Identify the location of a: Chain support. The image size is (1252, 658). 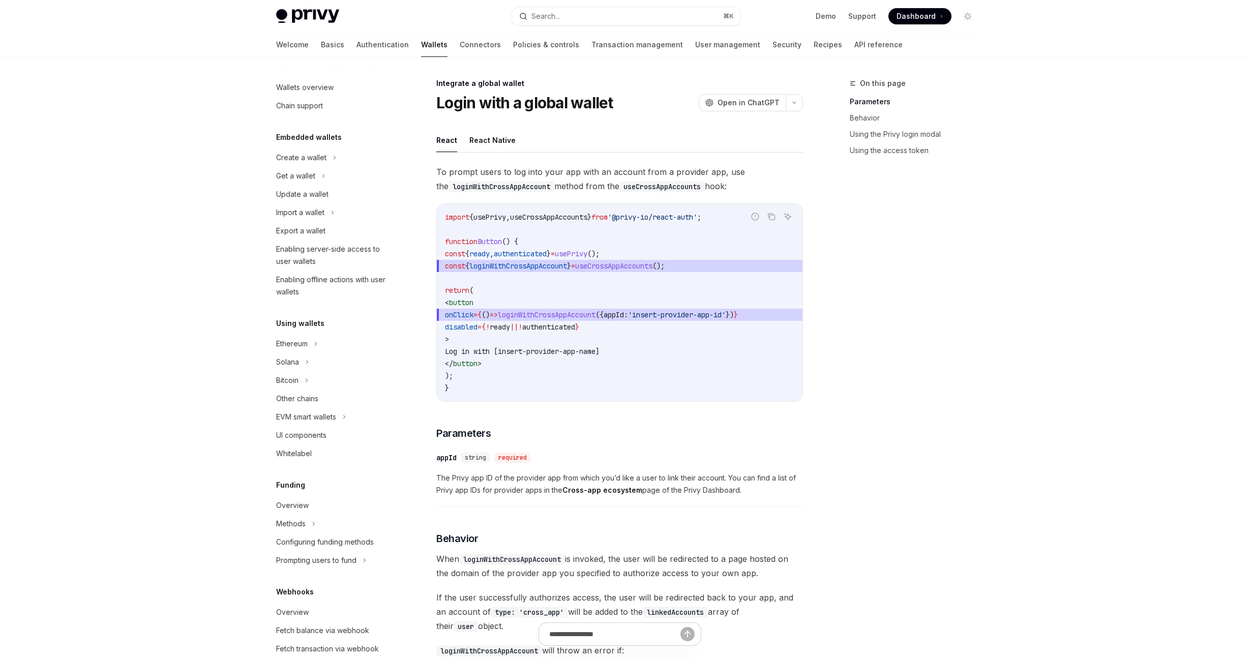
(333, 106).